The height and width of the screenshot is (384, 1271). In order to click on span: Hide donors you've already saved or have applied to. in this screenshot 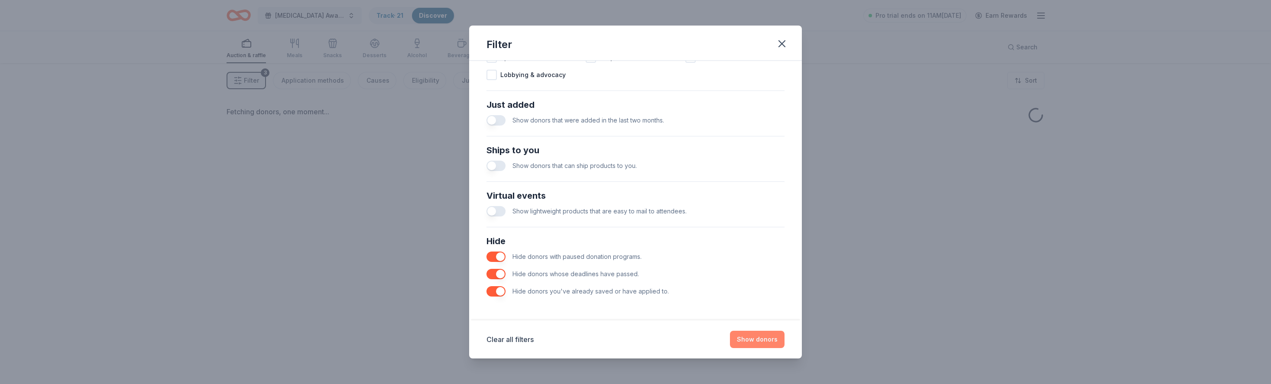, I will do `click(590, 291)`.